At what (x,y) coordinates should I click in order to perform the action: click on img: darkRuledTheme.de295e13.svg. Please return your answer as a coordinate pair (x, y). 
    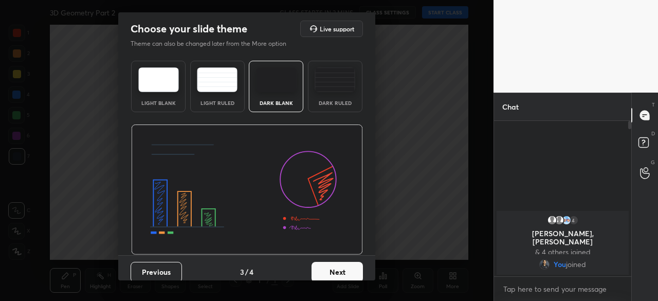
    Looking at the image, I should click on (335, 80).